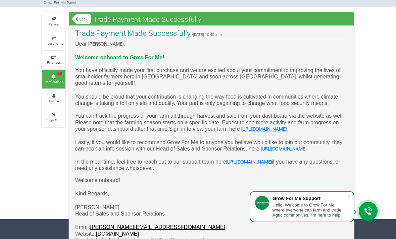 This screenshot has height=239, width=396. What do you see at coordinates (310, 199) in the screenshot?
I see `div: Grow For Me Support` at bounding box center [310, 199].